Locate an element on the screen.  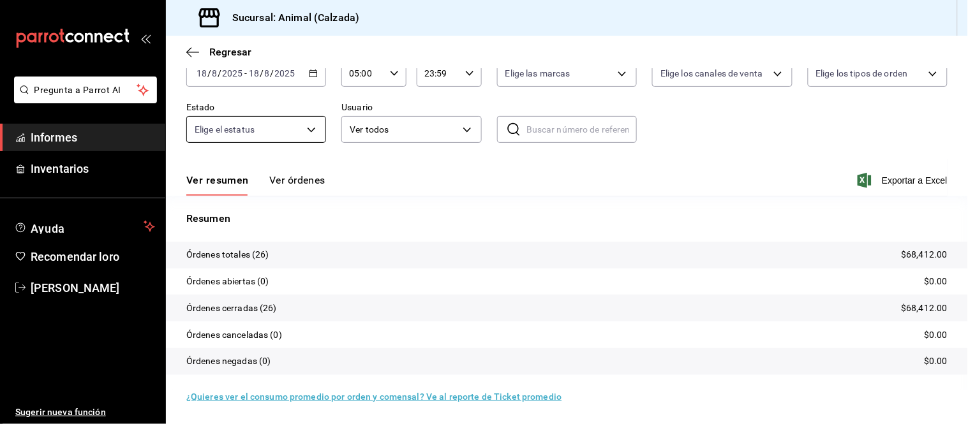
font: Recomendar loro is located at coordinates (75, 257).